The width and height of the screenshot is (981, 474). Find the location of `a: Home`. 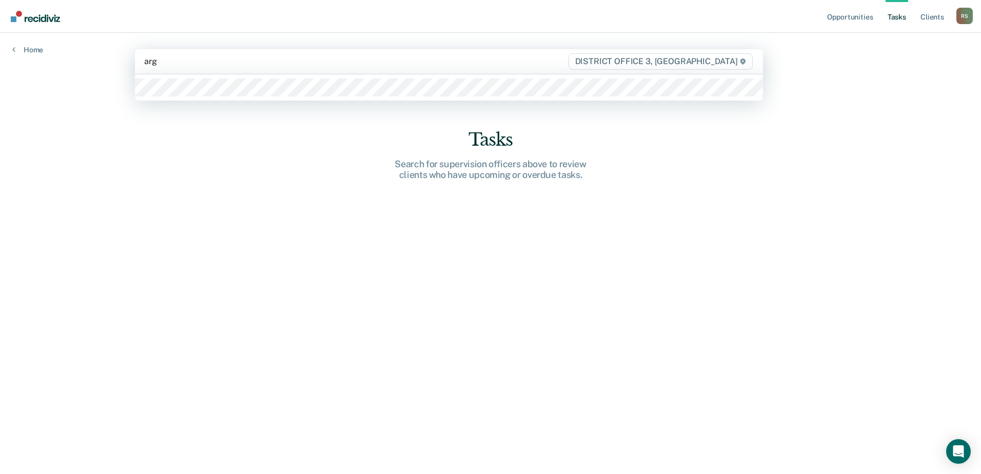

a: Home is located at coordinates (28, 50).